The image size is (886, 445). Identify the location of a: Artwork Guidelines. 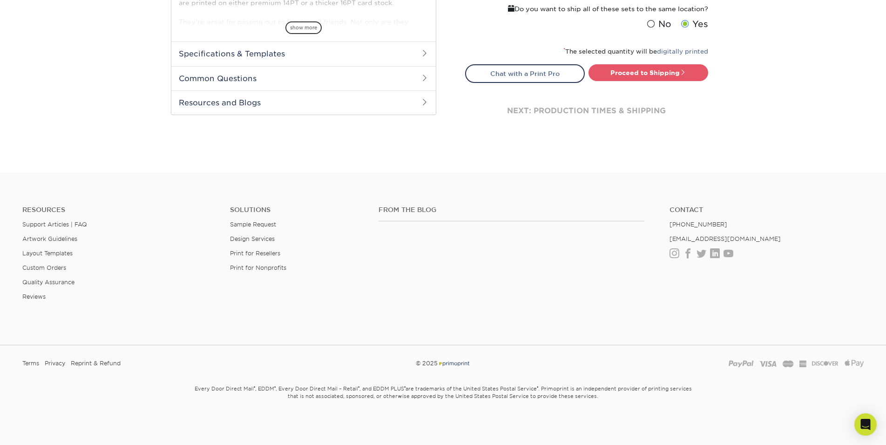
(50, 238).